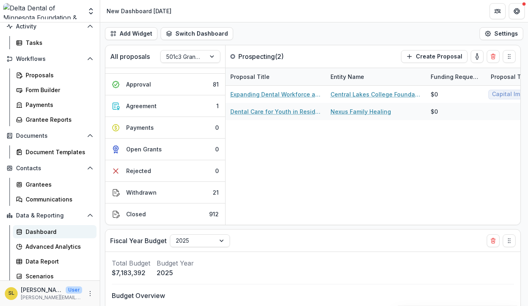 This screenshot has height=306, width=528. Describe the element at coordinates (50, 26) in the screenshot. I see `span: Activity` at that location.